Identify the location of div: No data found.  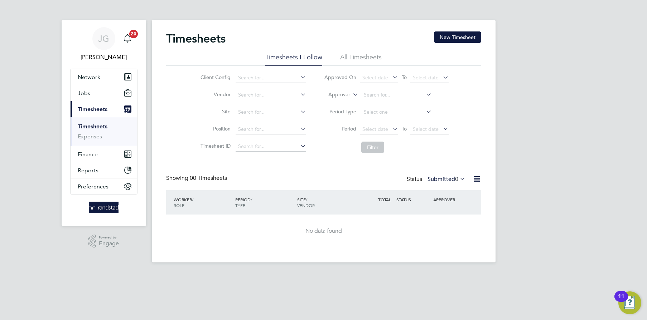
(324, 231).